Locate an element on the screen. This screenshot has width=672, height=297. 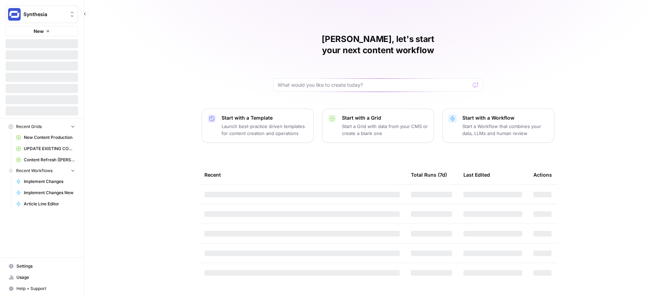
span: Implement Changes is located at coordinates (49, 182).